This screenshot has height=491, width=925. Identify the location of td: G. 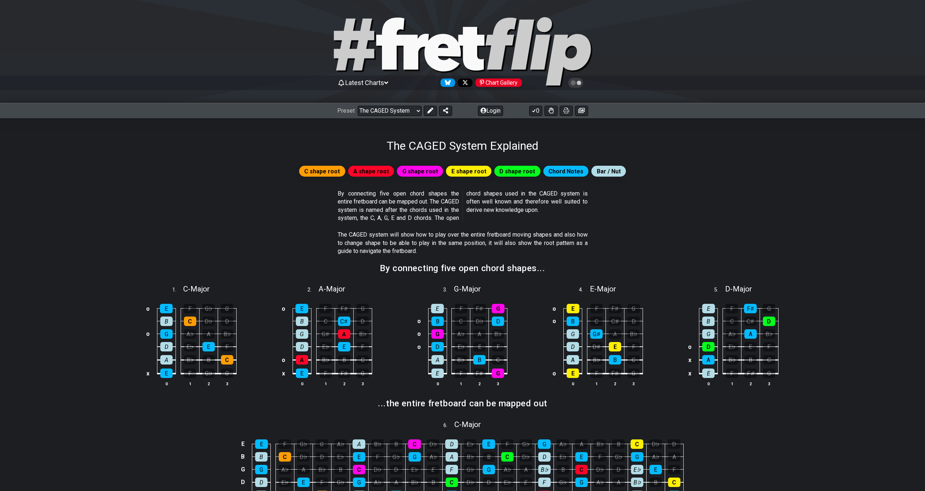
(243, 469).